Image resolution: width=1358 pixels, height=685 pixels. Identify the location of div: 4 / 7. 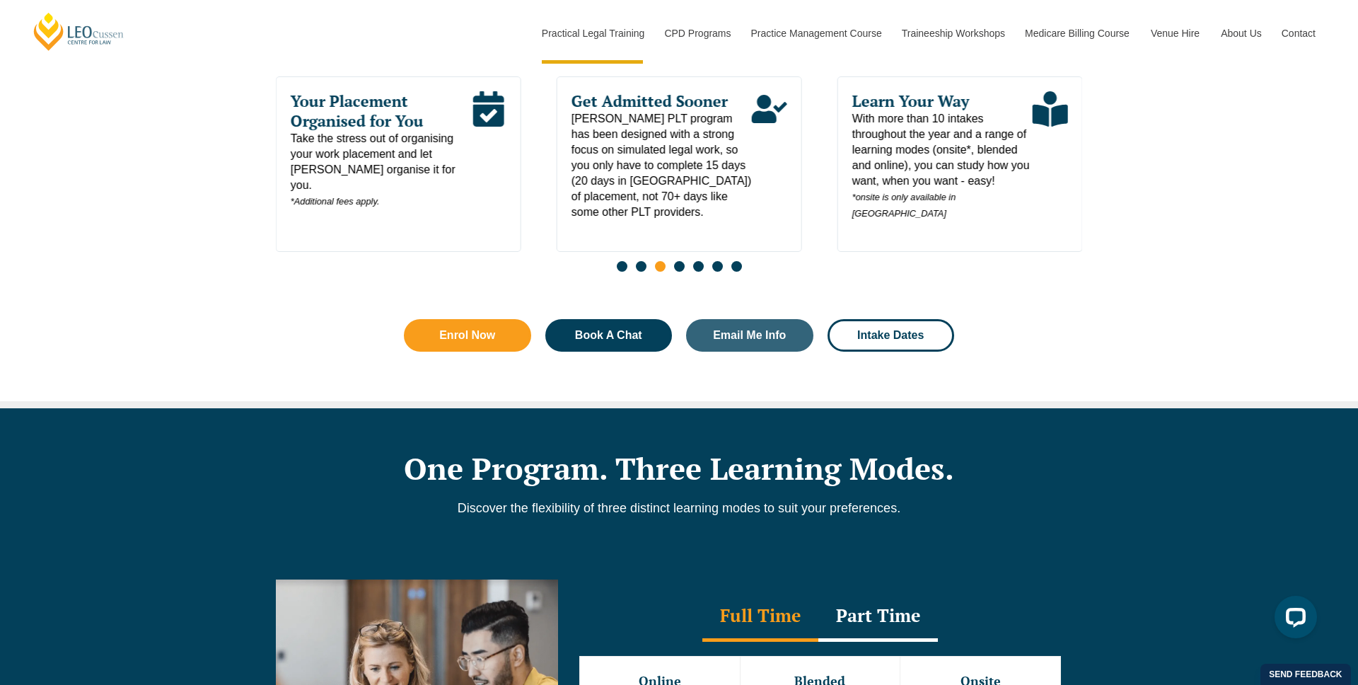
(679, 164).